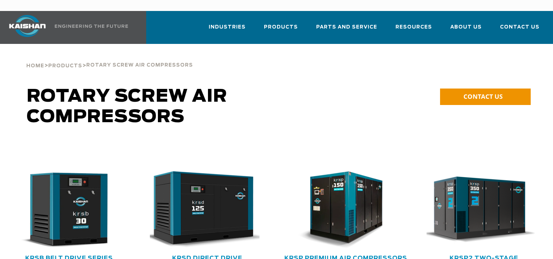 This screenshot has width=553, height=259. I want to click on span: About Us, so click(466, 27).